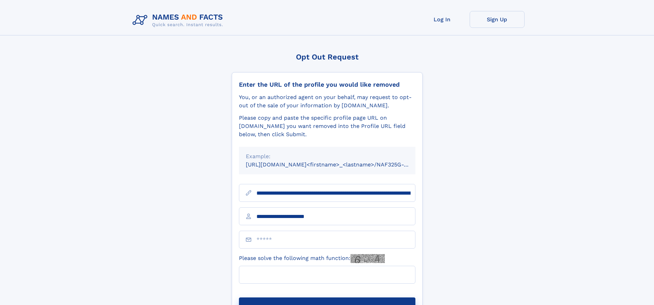 This screenshot has height=305, width=654. I want to click on a: Sign Up, so click(497, 19).